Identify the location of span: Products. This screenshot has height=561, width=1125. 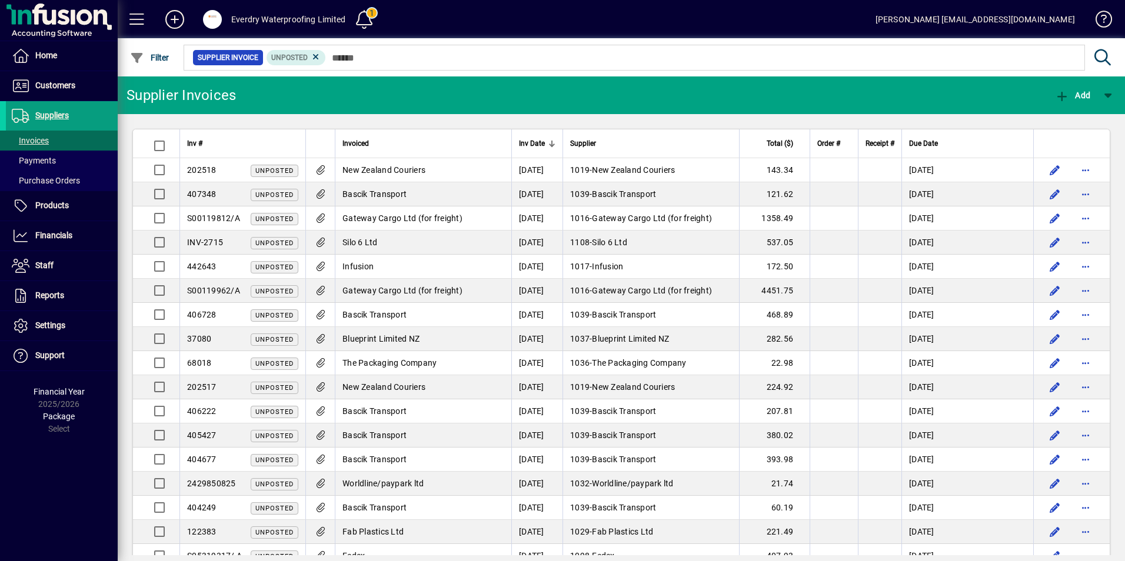
(52, 205).